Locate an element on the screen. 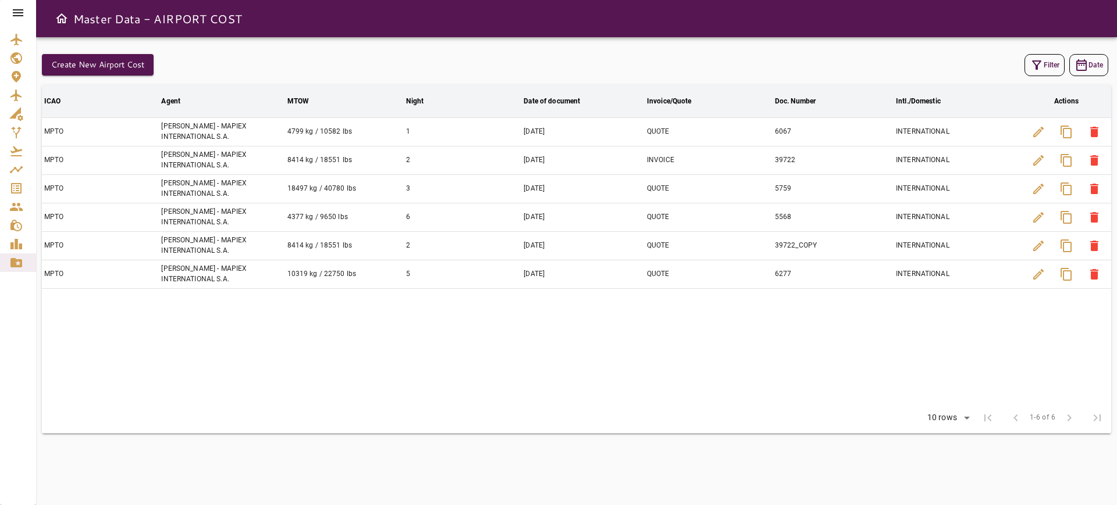  div: ICAO is located at coordinates (52, 101).